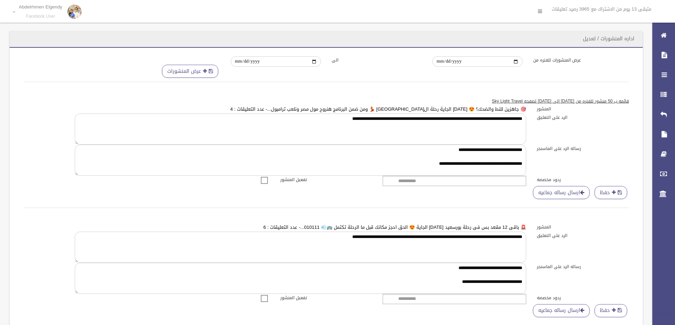 The height and width of the screenshot is (325, 675). Describe the element at coordinates (40, 16) in the screenshot. I see `small: Facebook User` at that location.